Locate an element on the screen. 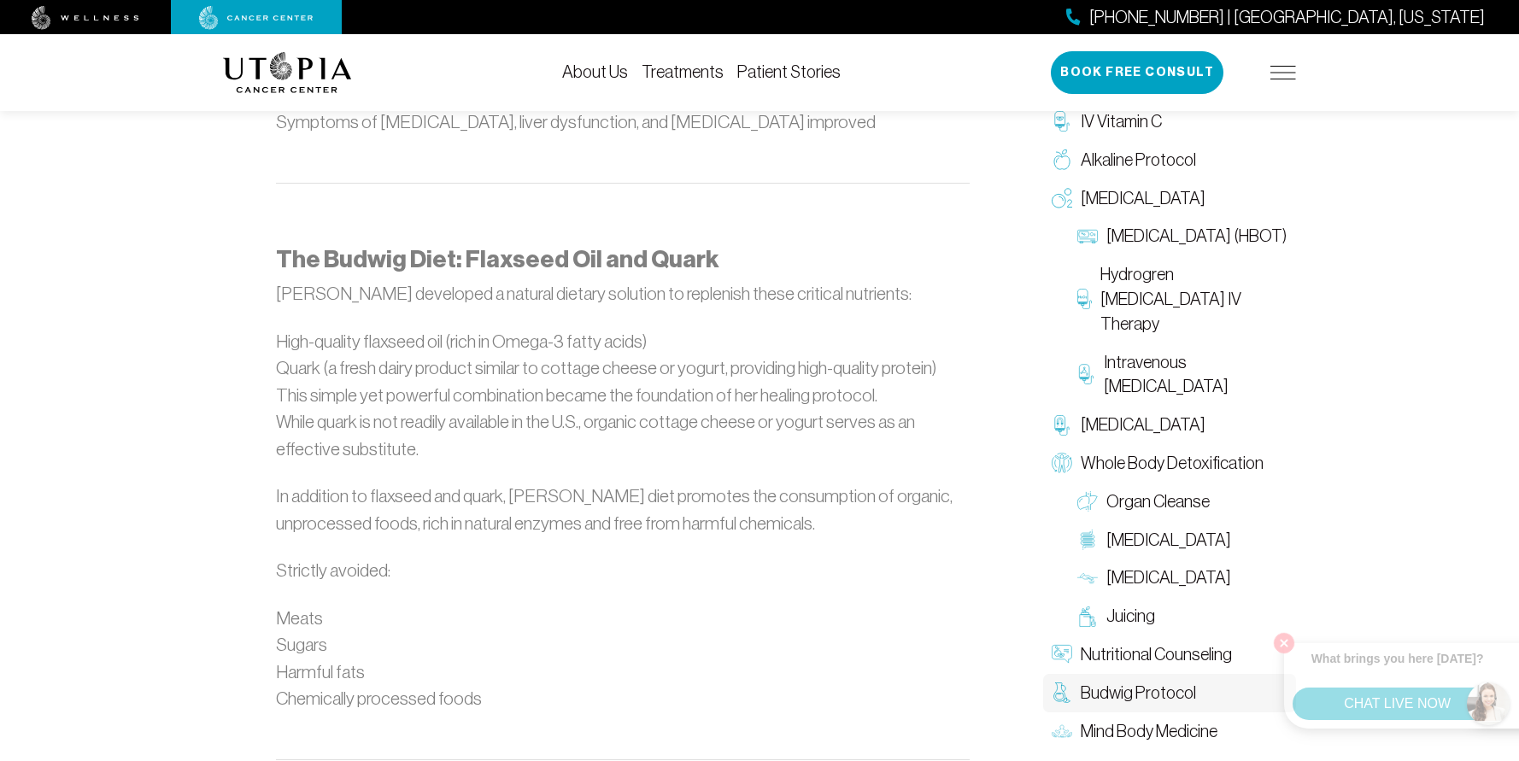  a: Patient Stories is located at coordinates (789, 72).